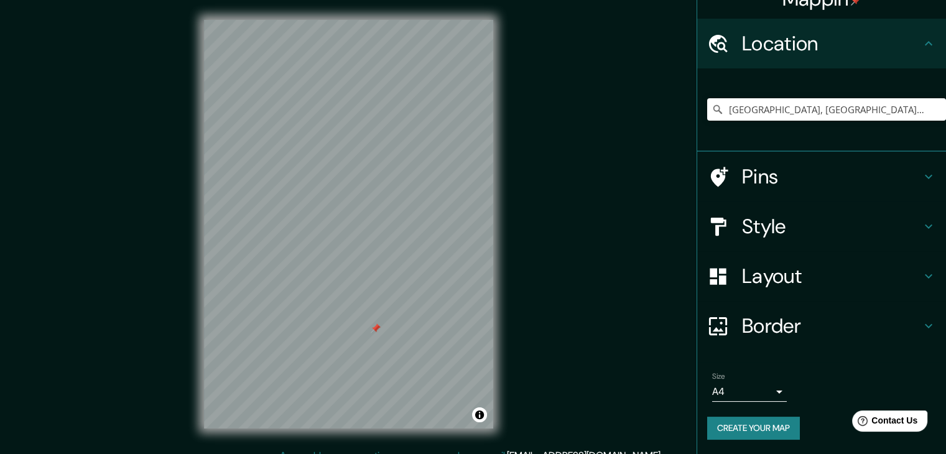 Image resolution: width=946 pixels, height=454 pixels. Describe the element at coordinates (827, 110) in the screenshot. I see `input: Pick your city or area` at that location.